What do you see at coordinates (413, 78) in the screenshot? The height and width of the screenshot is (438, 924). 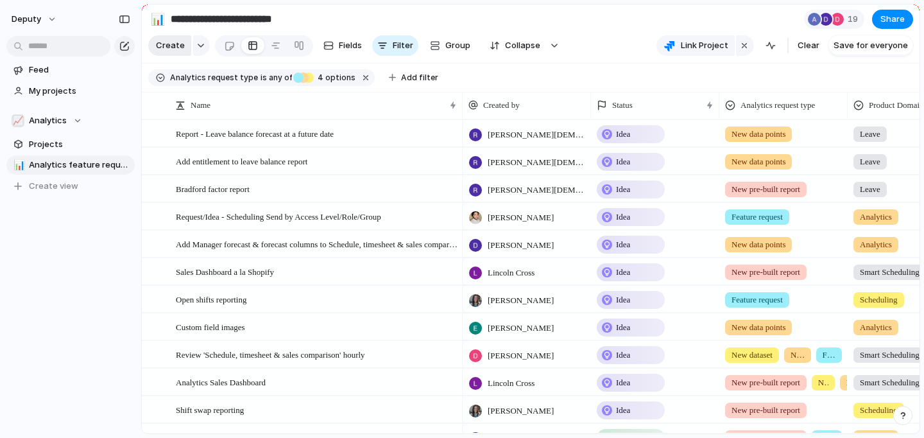 I see `button: Add filter` at bounding box center [413, 78].